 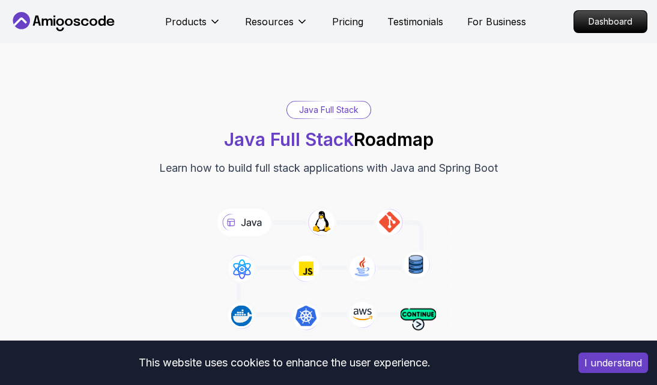 What do you see at coordinates (415, 22) in the screenshot?
I see `p: Testimonials` at bounding box center [415, 22].